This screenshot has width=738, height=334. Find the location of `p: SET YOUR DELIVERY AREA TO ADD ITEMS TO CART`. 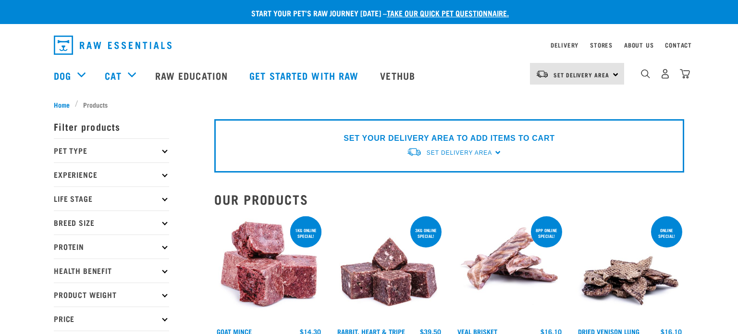

p: SET YOUR DELIVERY AREA TO ADD ITEMS TO CART is located at coordinates (449, 138).